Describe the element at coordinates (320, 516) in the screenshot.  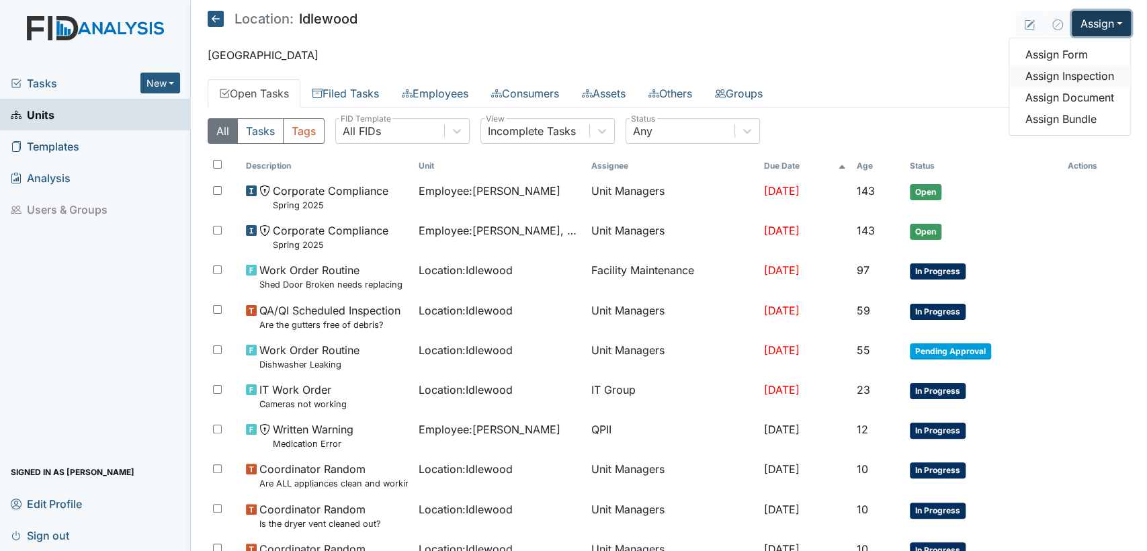
I see `span: Coordinator Random Is the dryer vent cleaned out?` at that location.